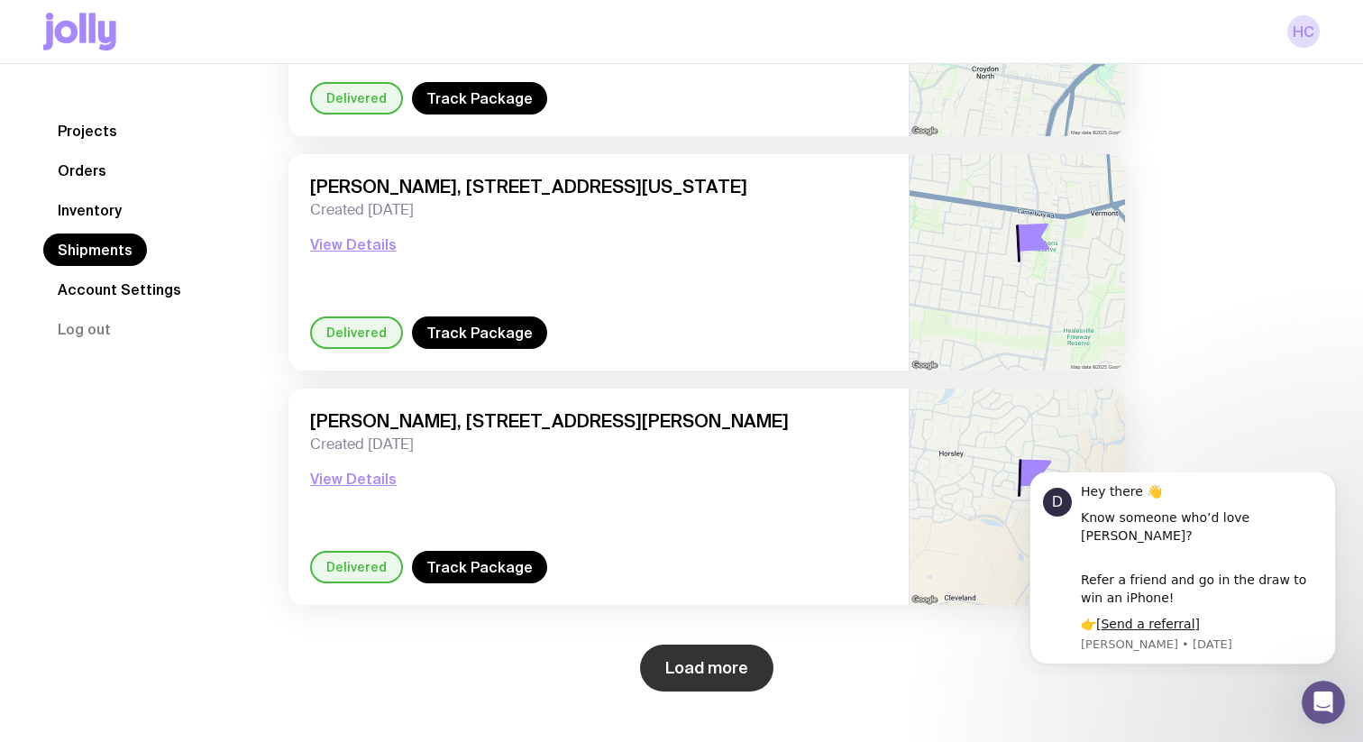 This screenshot has height=742, width=1363. I want to click on button: Load more, so click(707, 668).